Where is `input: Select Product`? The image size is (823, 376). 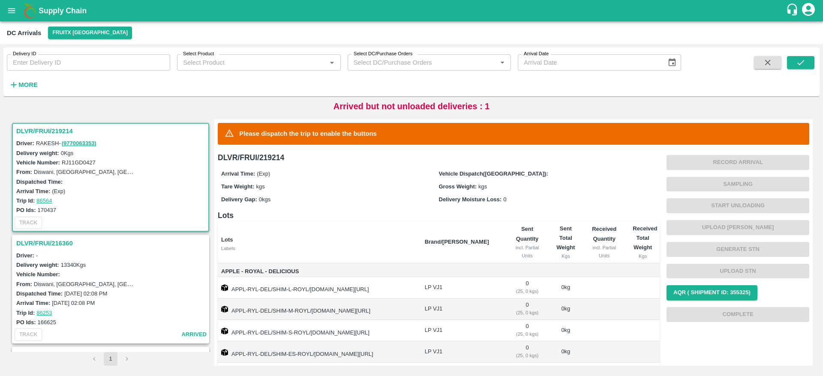 input: Select Product is located at coordinates (251, 63).